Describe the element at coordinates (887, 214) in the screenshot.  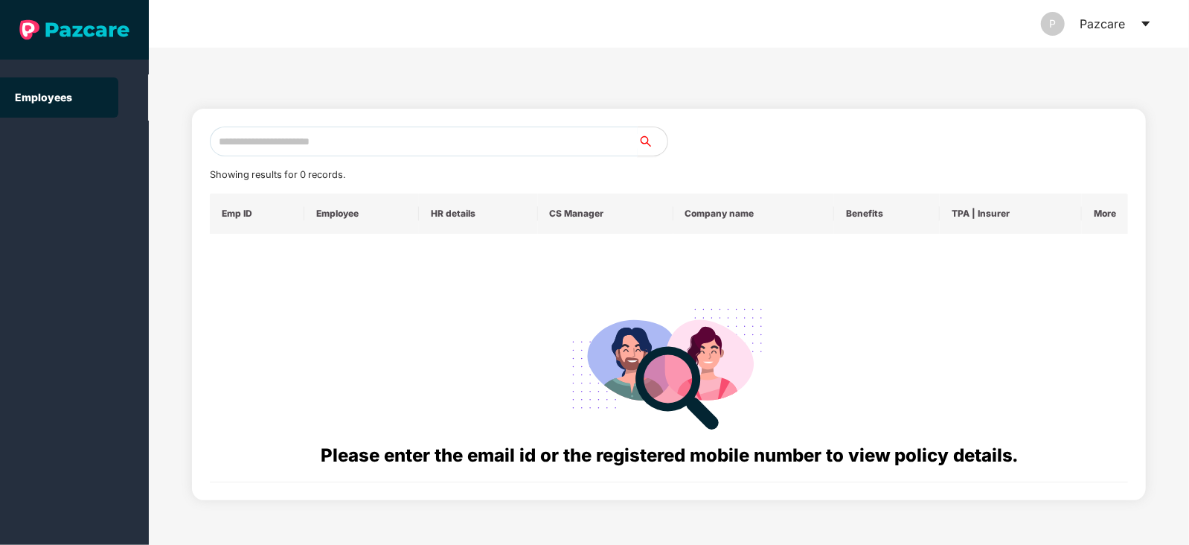
I see `th: Benefits` at that location.